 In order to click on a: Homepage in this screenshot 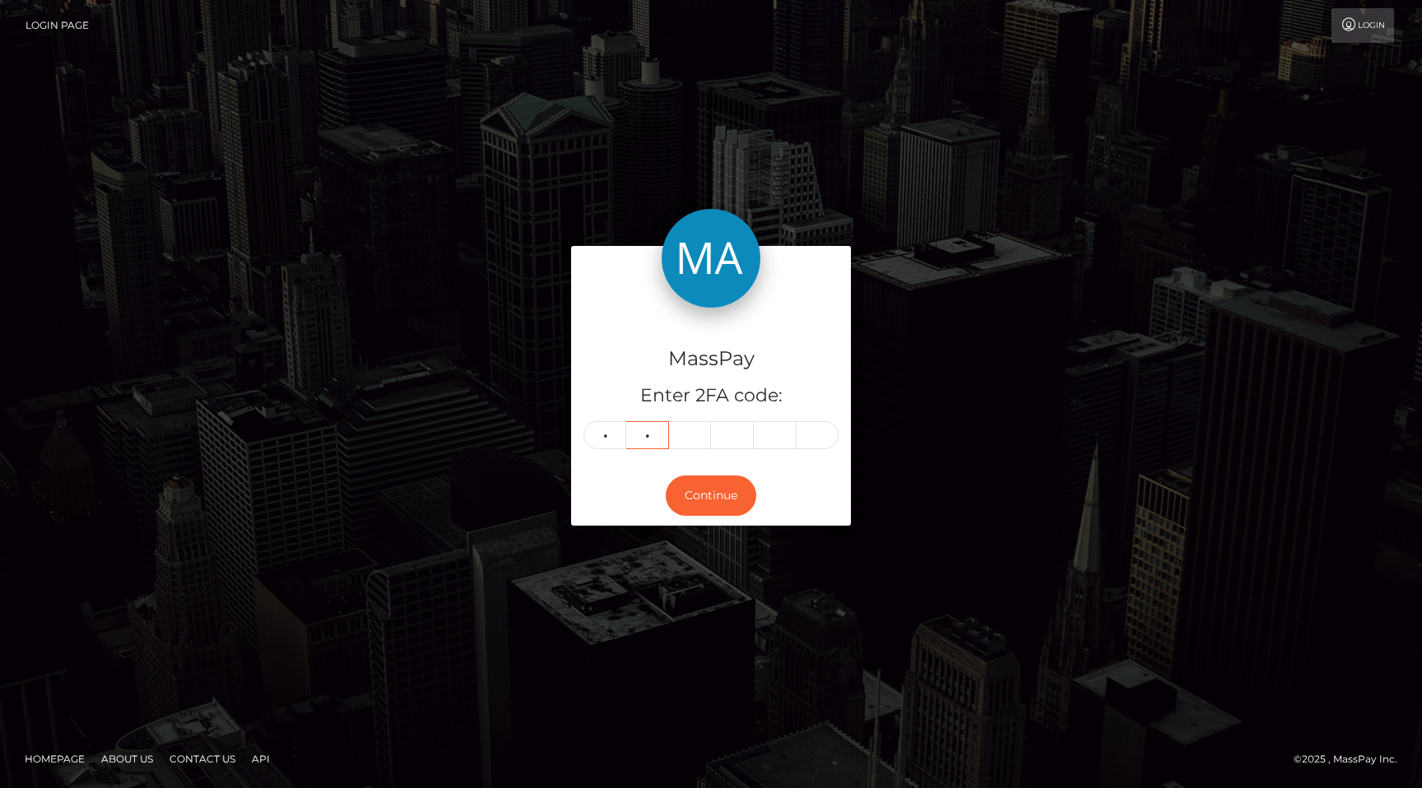, I will do `click(54, 759)`.